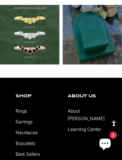  I want to click on p: Shop, so click(35, 96).